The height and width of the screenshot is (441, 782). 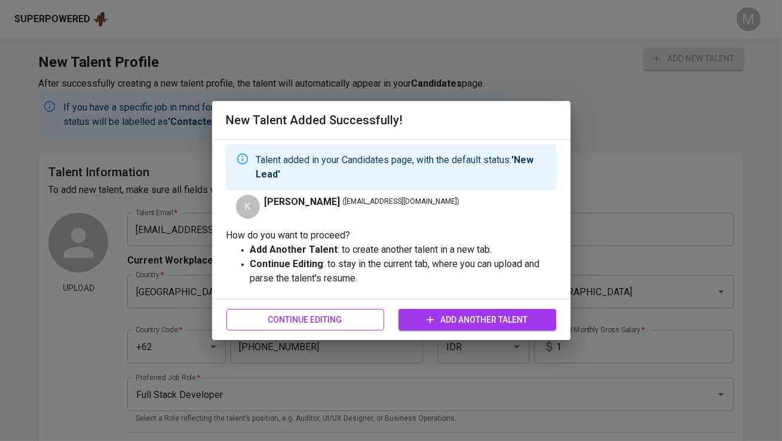 What do you see at coordinates (391, 235) in the screenshot?
I see `p: How do you want to proceed?` at bounding box center [391, 235].